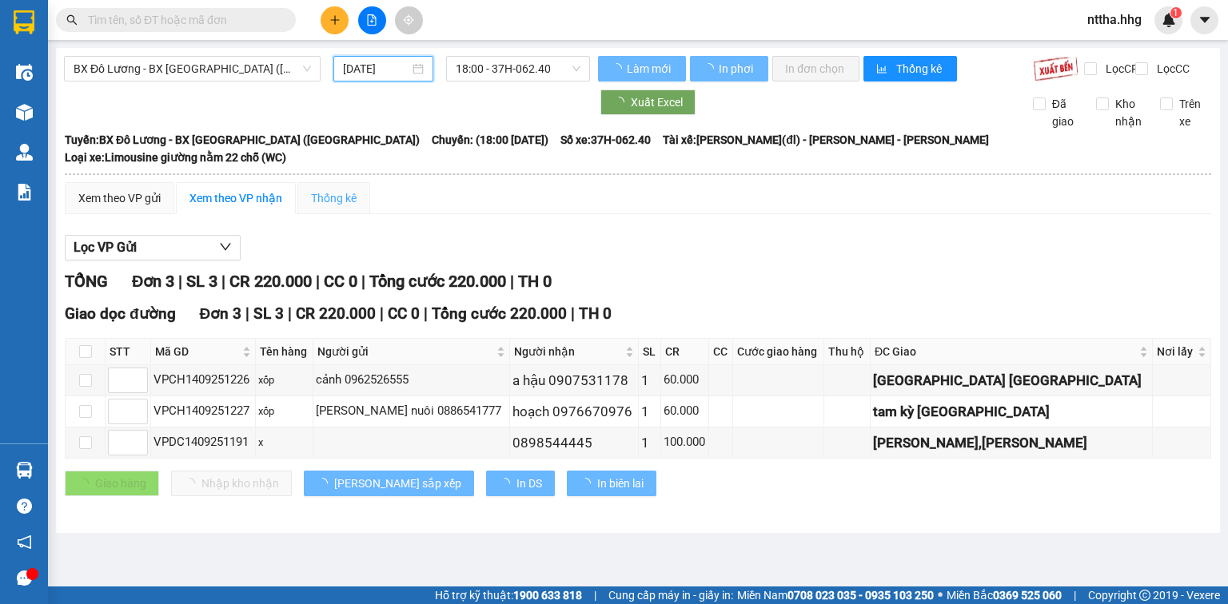  I want to click on span: In DS, so click(529, 484).